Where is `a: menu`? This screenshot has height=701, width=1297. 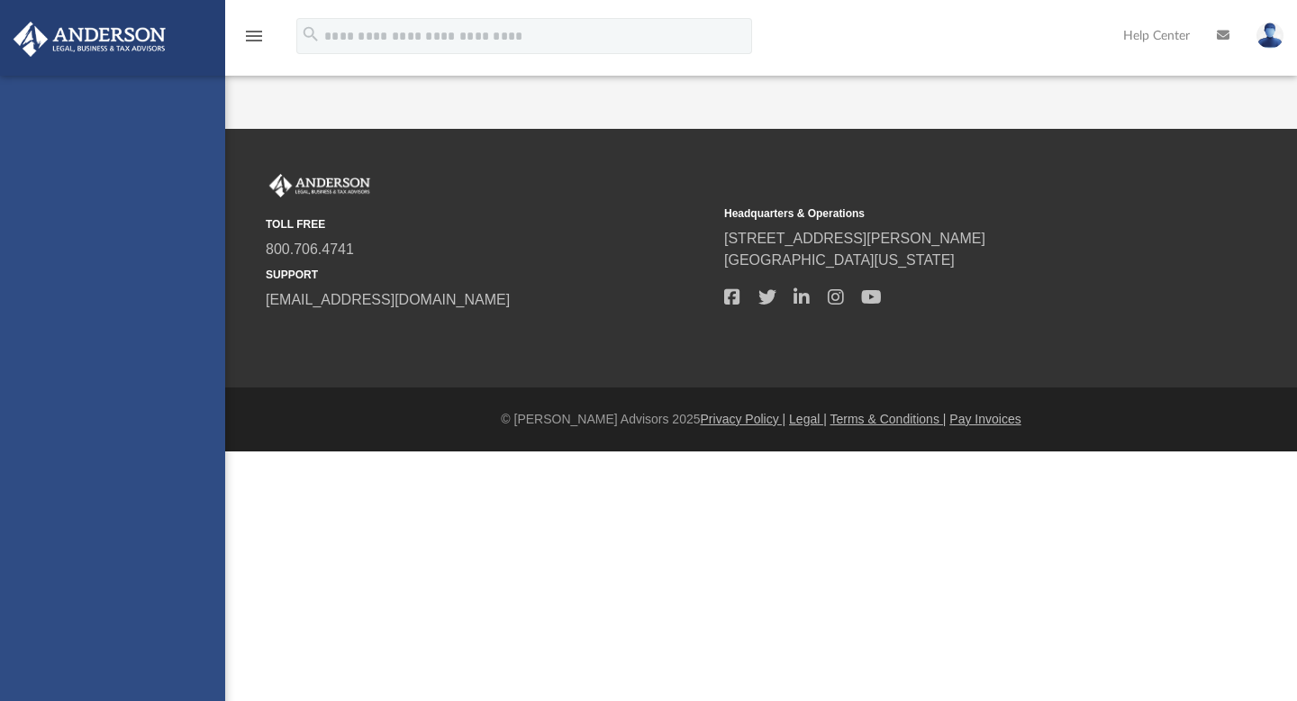
a: menu is located at coordinates (254, 41).